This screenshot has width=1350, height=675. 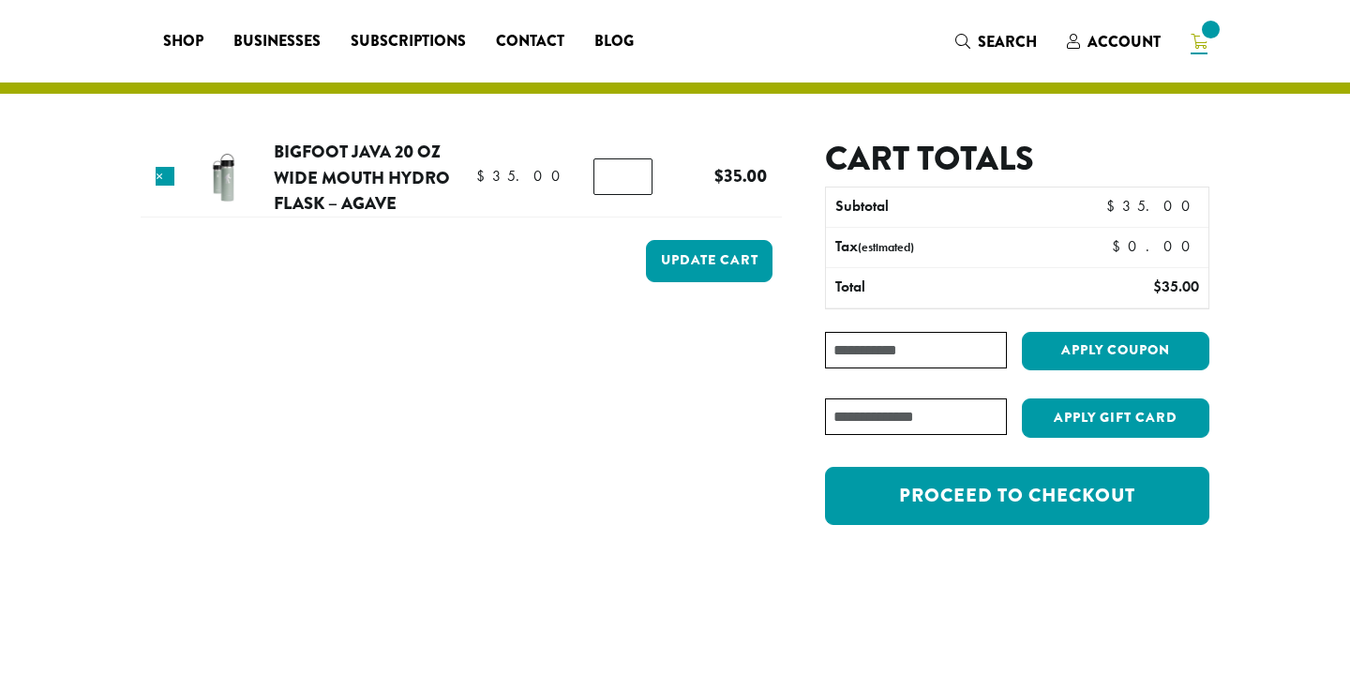 What do you see at coordinates (1017, 158) in the screenshot?
I see `h2: Cart totals` at bounding box center [1017, 158].